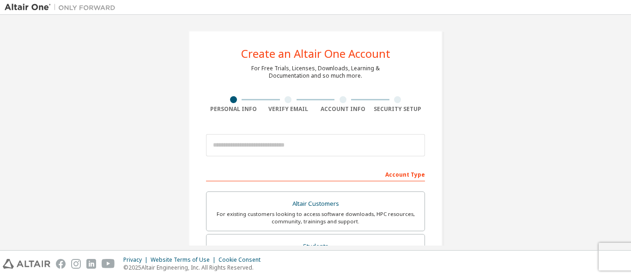 The width and height of the screenshot is (631, 277). Describe the element at coordinates (315, 54) in the screenshot. I see `div: Create an Altair One Account` at that location.